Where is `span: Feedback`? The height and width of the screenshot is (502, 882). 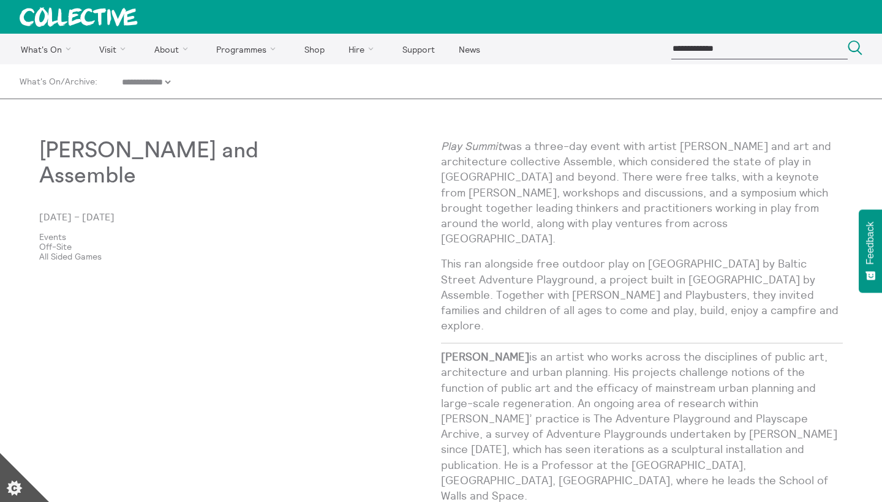
span: Feedback is located at coordinates (871, 243).